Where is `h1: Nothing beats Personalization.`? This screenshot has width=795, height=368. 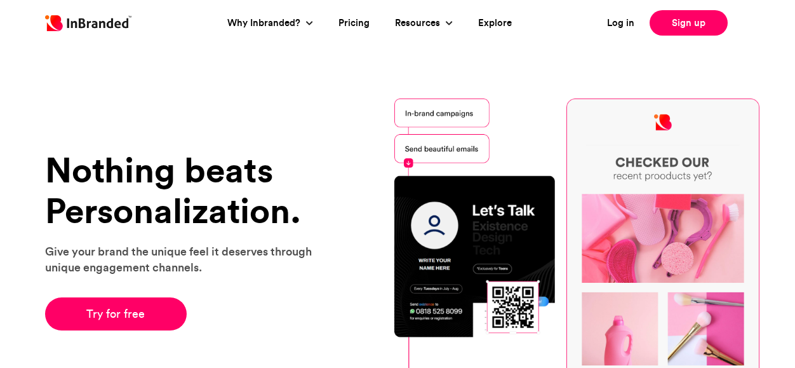 h1: Nothing beats Personalization. is located at coordinates (186, 190).